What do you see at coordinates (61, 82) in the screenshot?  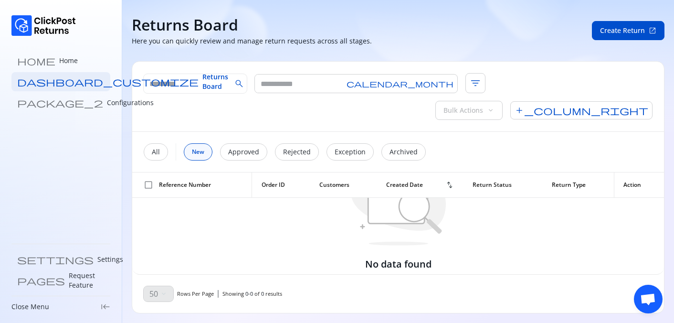 I see `a: dashboard_customize Returns Board` at bounding box center [61, 82].